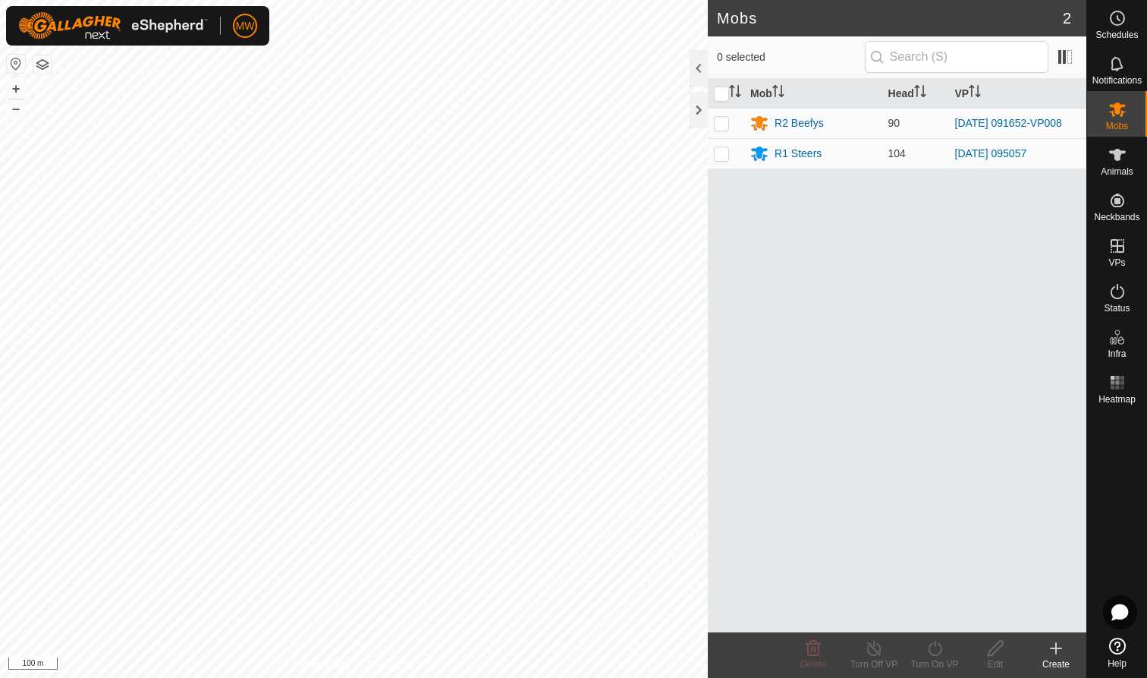 This screenshot has width=1147, height=678. I want to click on img: Gallagher Logo, so click(113, 26).